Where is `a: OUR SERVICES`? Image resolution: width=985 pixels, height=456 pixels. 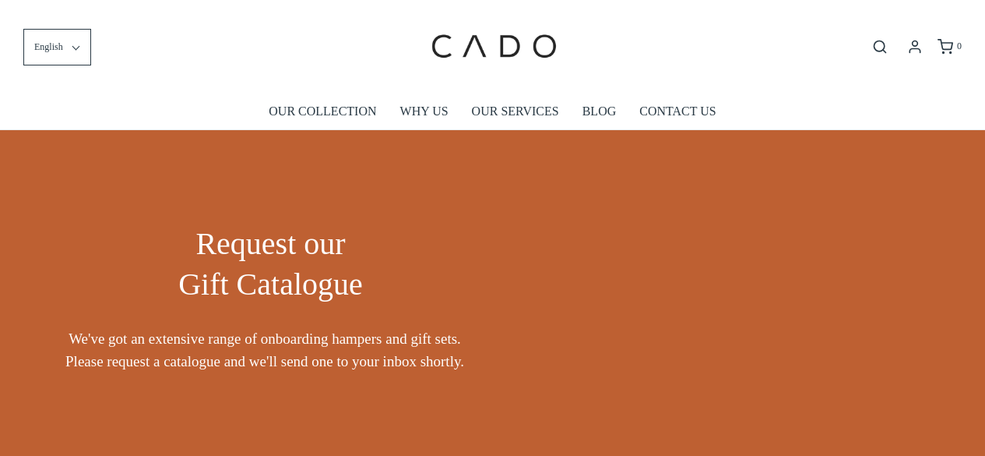
a: OUR SERVICES is located at coordinates (516, 111).